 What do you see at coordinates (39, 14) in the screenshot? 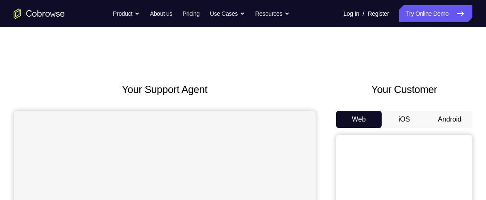
I see `a: Go to the home page` at bounding box center [39, 14].